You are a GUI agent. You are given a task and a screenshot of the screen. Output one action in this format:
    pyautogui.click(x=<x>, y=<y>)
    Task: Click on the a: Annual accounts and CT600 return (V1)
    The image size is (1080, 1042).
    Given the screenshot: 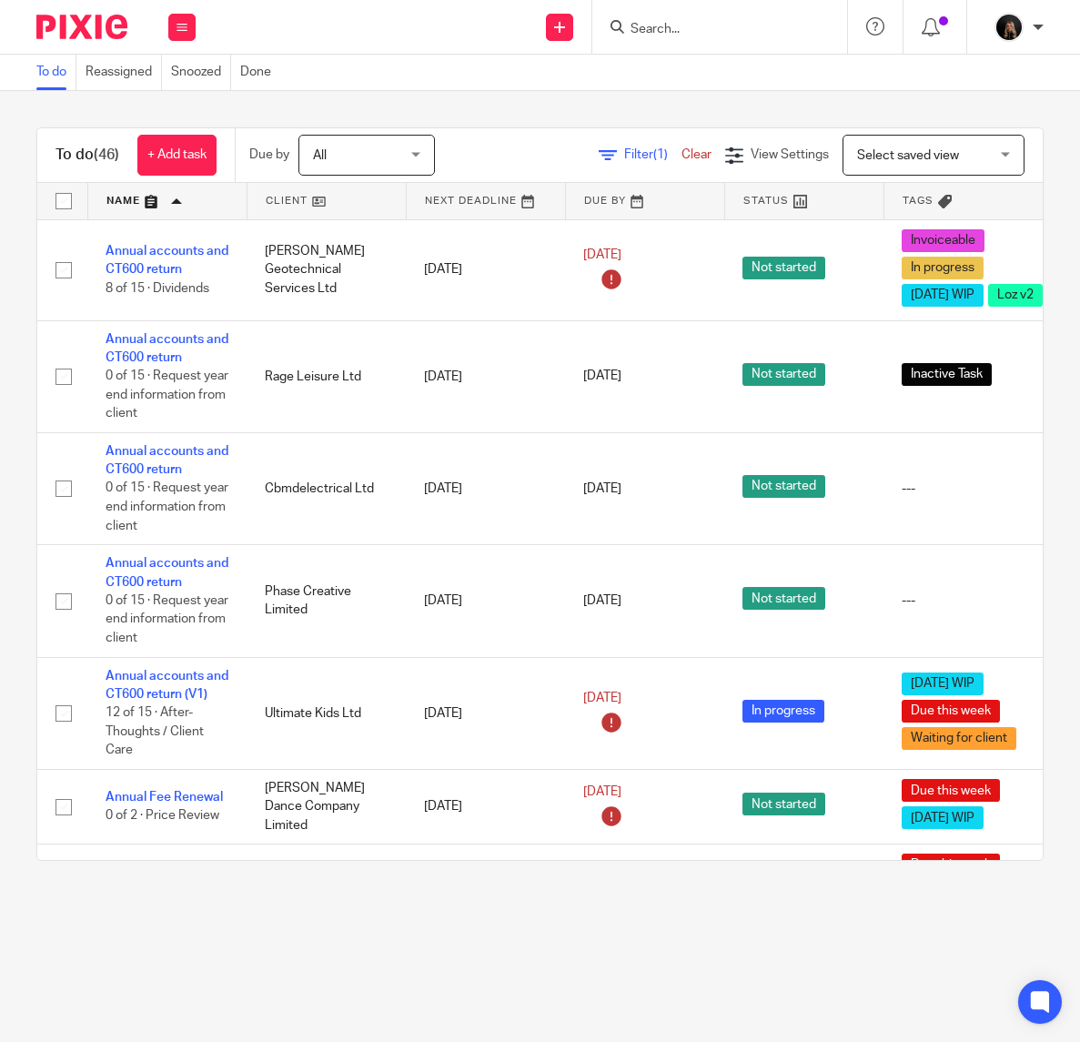 What is the action you would take?
    pyautogui.click(x=167, y=685)
    